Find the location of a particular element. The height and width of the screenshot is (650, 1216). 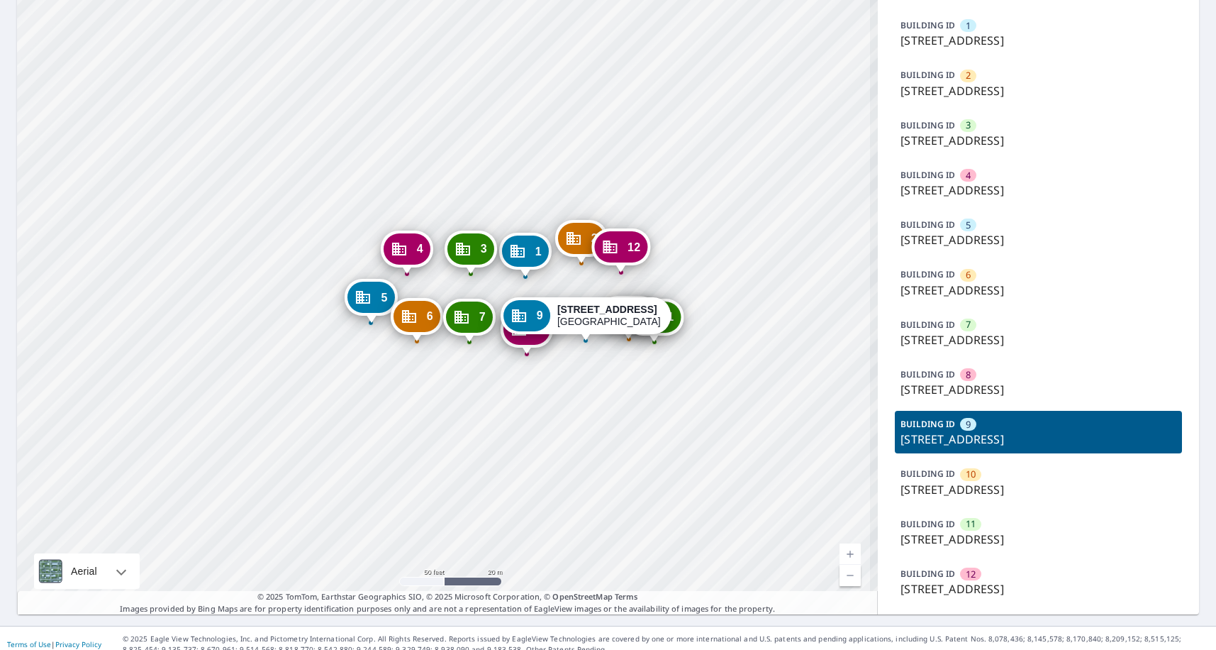

span: 2 is located at coordinates (968, 75).